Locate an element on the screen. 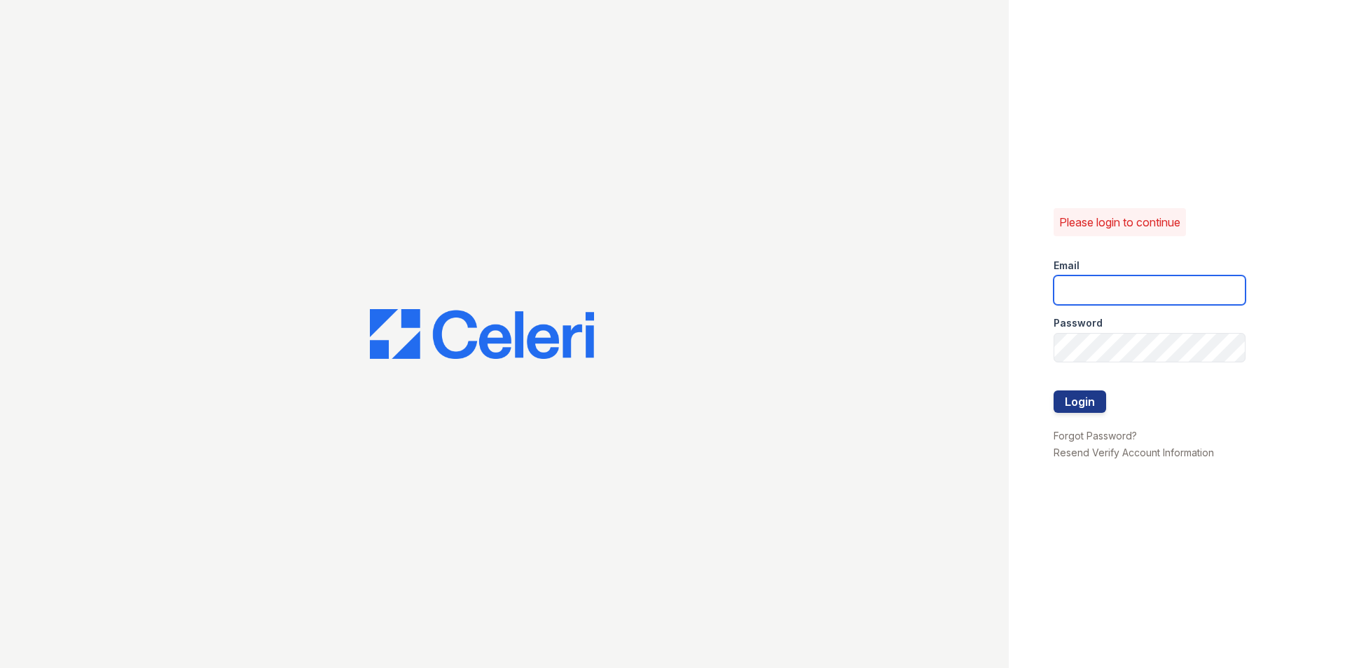  a: Resend Verify Account Information is located at coordinates (1133, 452).